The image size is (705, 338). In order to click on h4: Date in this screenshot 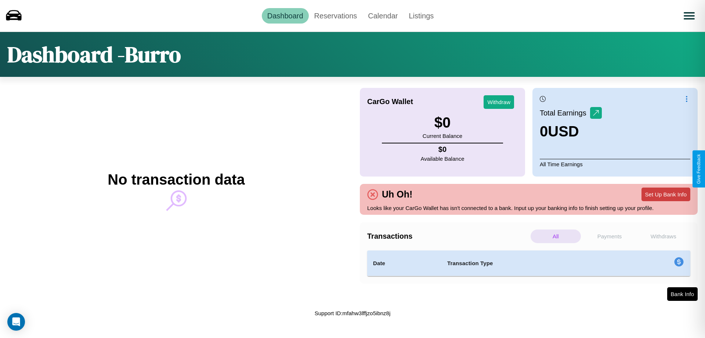, I will do `click(404, 263)`.